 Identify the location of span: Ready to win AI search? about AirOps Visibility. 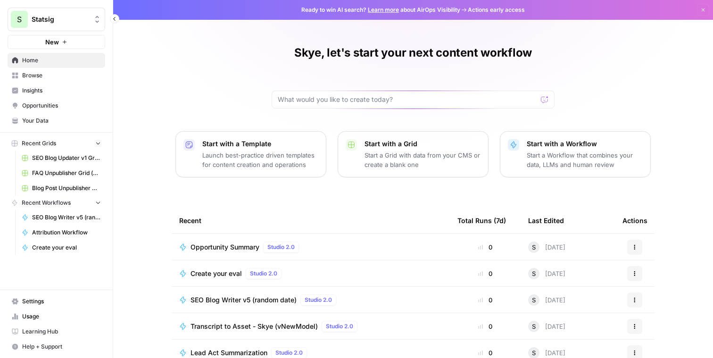
(380, 10).